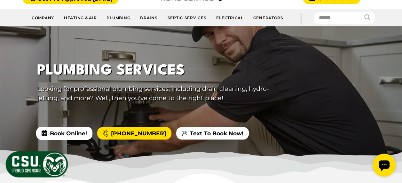 The width and height of the screenshot is (402, 183). I want to click on a: Electrical, so click(229, 18).